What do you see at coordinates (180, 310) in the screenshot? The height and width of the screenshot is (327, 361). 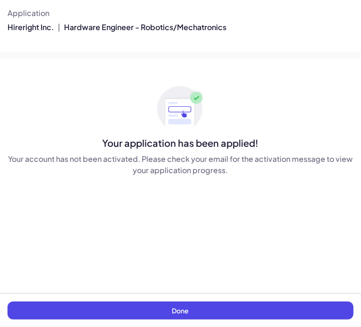 I see `button: Done` at bounding box center [180, 310].